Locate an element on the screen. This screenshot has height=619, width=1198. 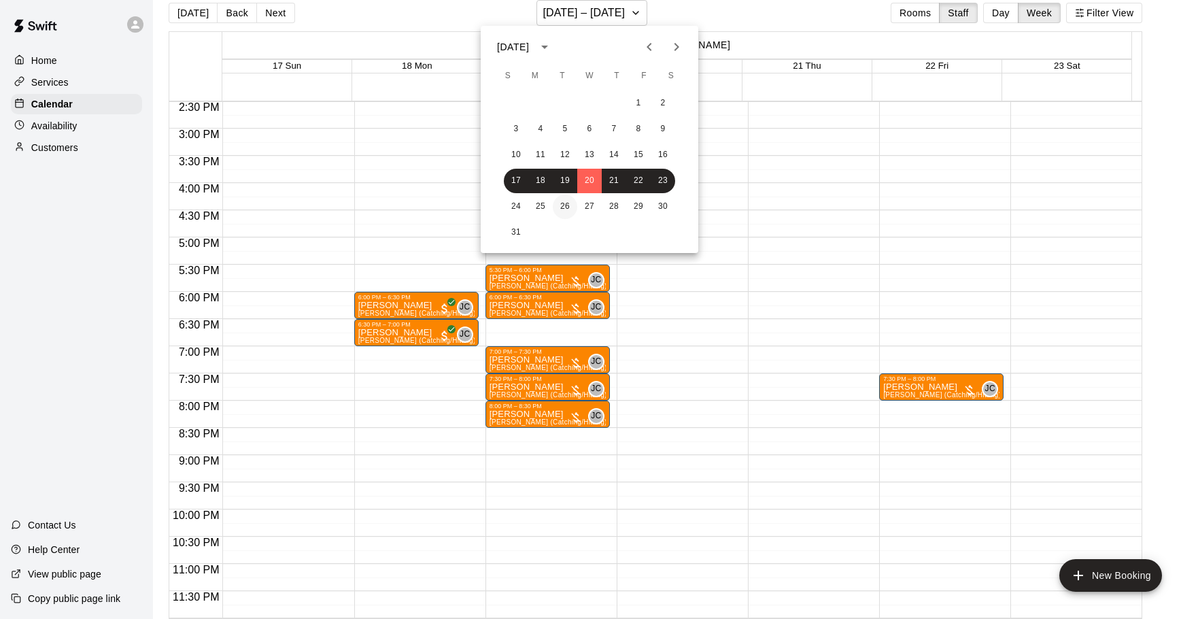
button: 30 is located at coordinates (663, 207).